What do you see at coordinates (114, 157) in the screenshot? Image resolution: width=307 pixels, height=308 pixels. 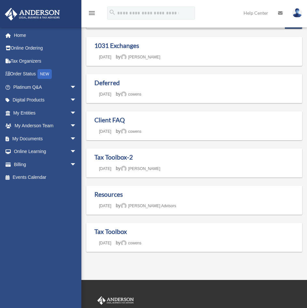 I see `a: Tax Toolbox-2` at bounding box center [114, 157].